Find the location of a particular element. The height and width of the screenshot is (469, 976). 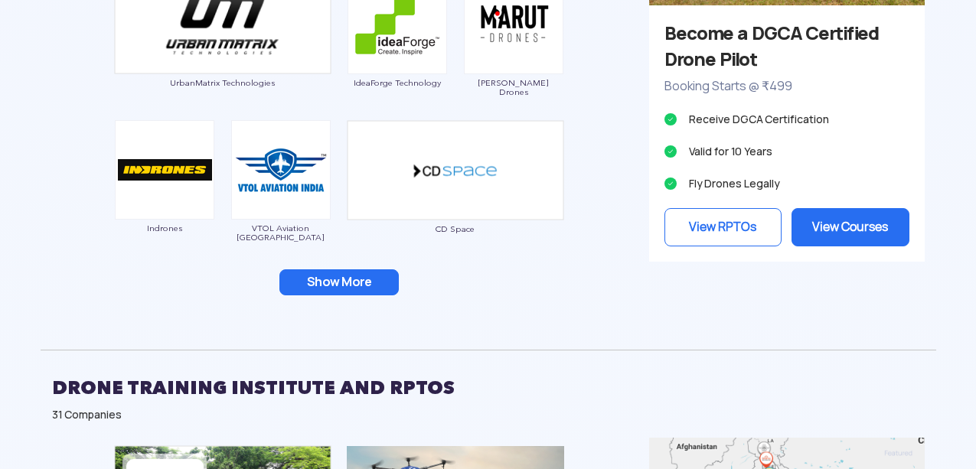

span: CD Space is located at coordinates (456, 229).